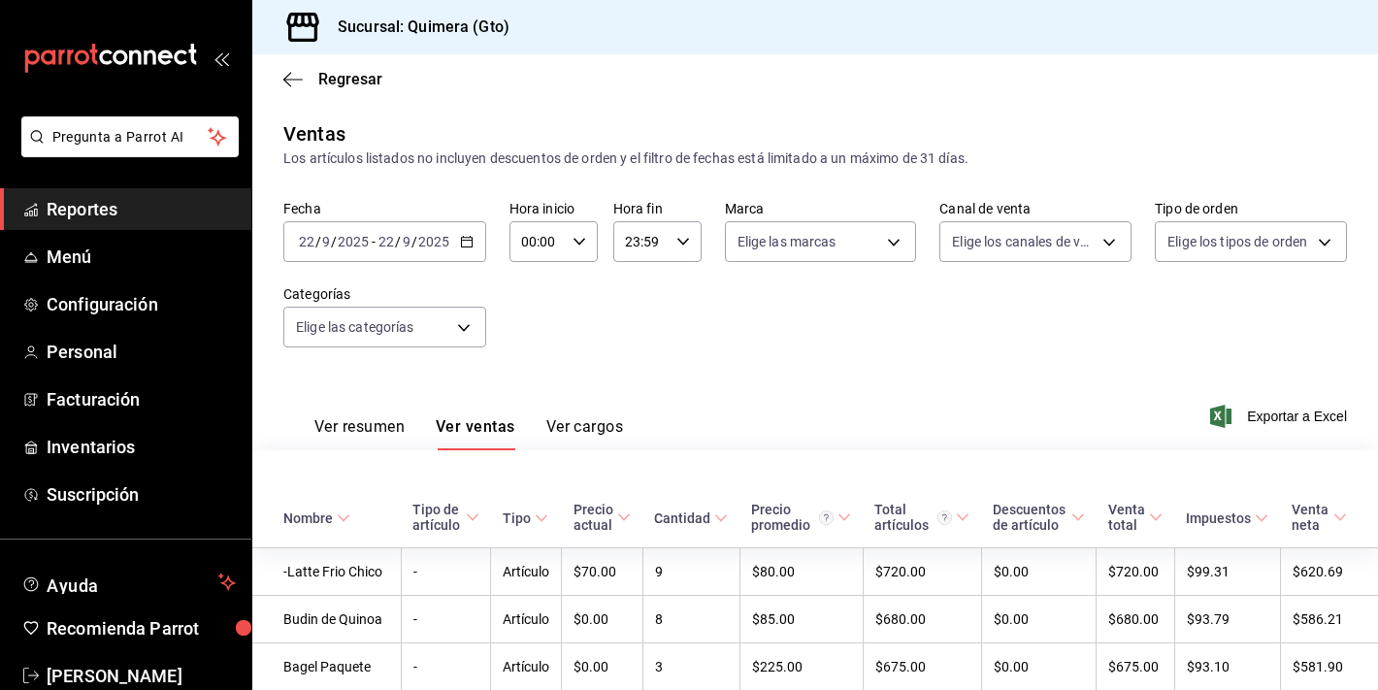 The height and width of the screenshot is (690, 1378). Describe the element at coordinates (126, 150) in the screenshot. I see `a: Pregunta a Parrot AI` at that location.